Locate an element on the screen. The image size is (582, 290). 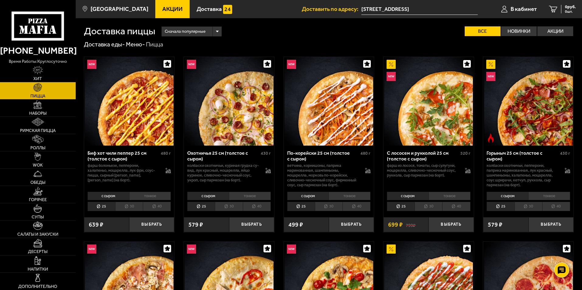
p: колбаски охотничьи, куриная грудка су-вид, лук красный, моцарелла, яйцо куриное, сливочно-чесночн... is located at coordinates (223, 173).